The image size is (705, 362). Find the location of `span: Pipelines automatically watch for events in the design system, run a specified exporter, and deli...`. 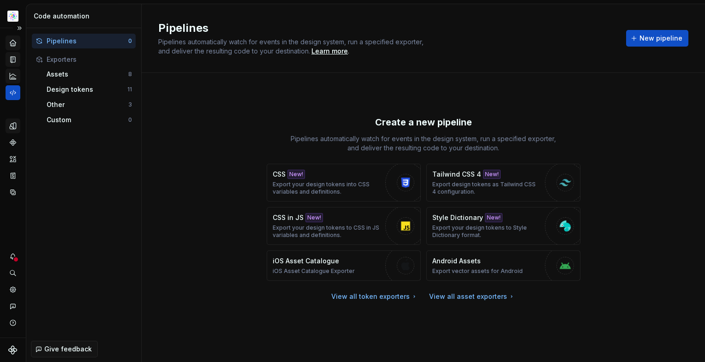

span: Pipelines automatically watch for events in the design system, run a specified exporter, and deli... is located at coordinates (291, 46).